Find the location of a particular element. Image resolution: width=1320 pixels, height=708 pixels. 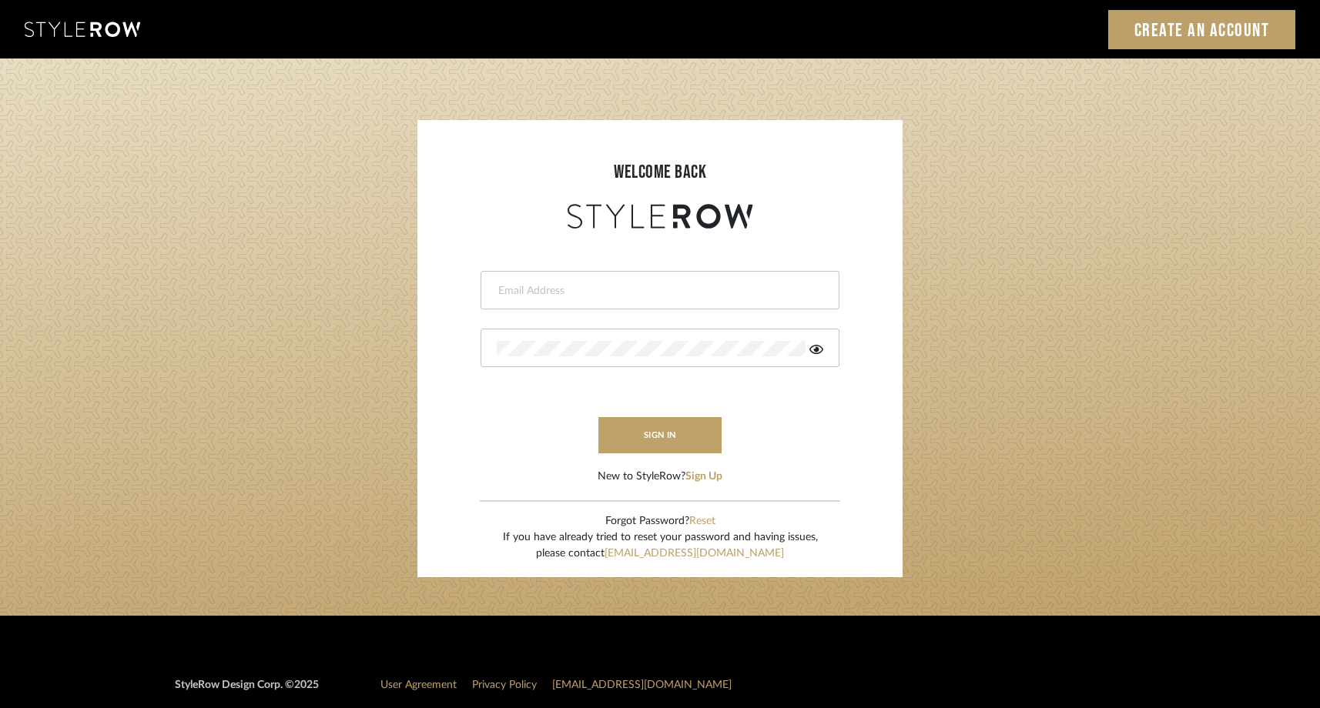

a: Privacy Policy is located at coordinates (504, 685).